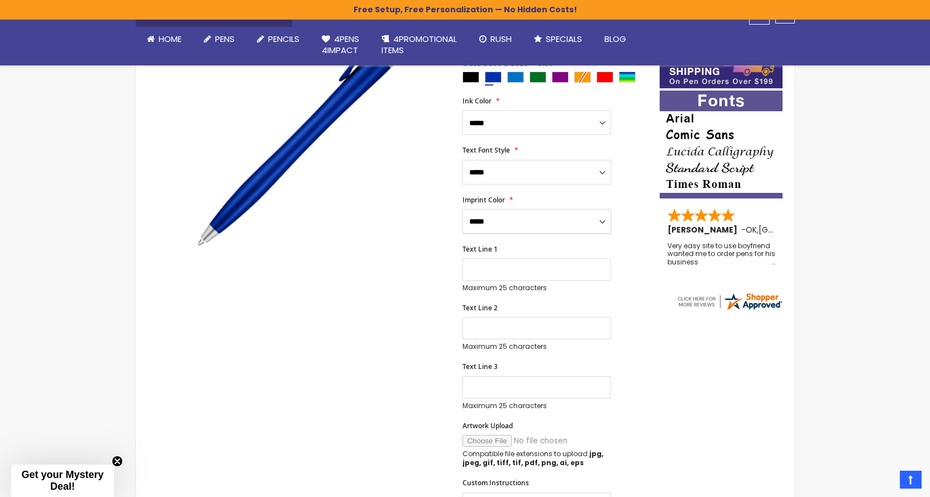 The width and height of the screenshot is (930, 497). What do you see at coordinates (730, 308) in the screenshot?
I see `a: 4pens.com certificate URL` at bounding box center [730, 308].